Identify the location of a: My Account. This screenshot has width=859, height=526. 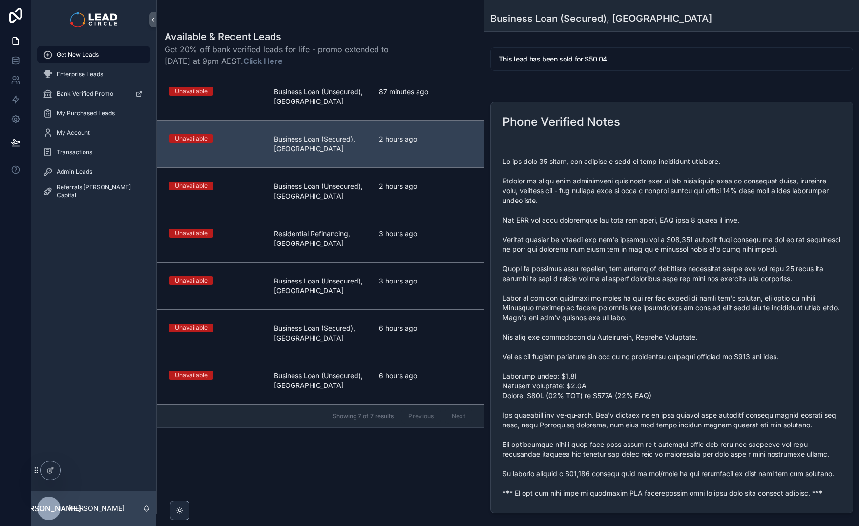
(94, 133).